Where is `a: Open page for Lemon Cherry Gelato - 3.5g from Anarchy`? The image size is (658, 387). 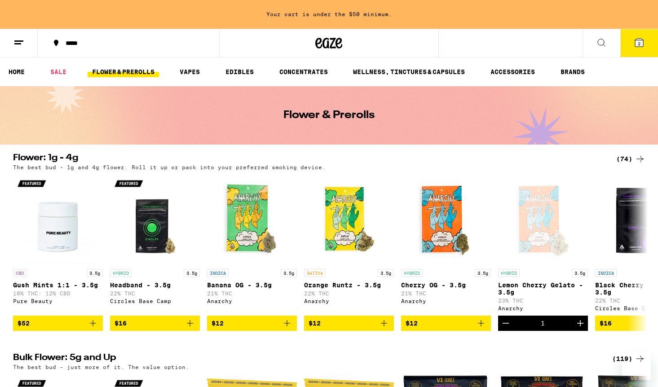 a: Open page for Lemon Cherry Gelato - 3.5g from Anarchy is located at coordinates (543, 245).